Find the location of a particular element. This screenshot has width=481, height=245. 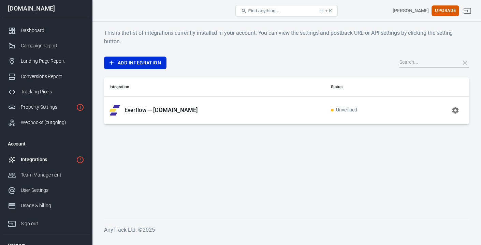

a: Landing Page Report is located at coordinates (46, 61).